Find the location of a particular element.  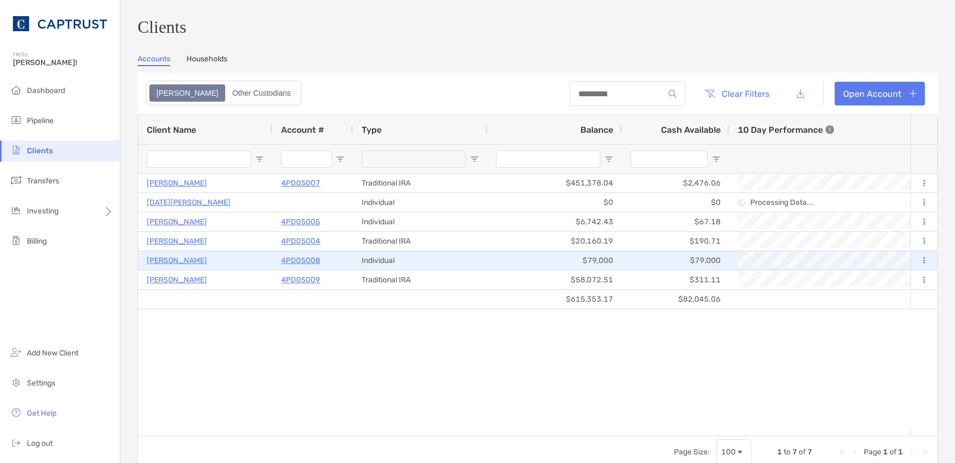

span: Client Name is located at coordinates (171, 129).